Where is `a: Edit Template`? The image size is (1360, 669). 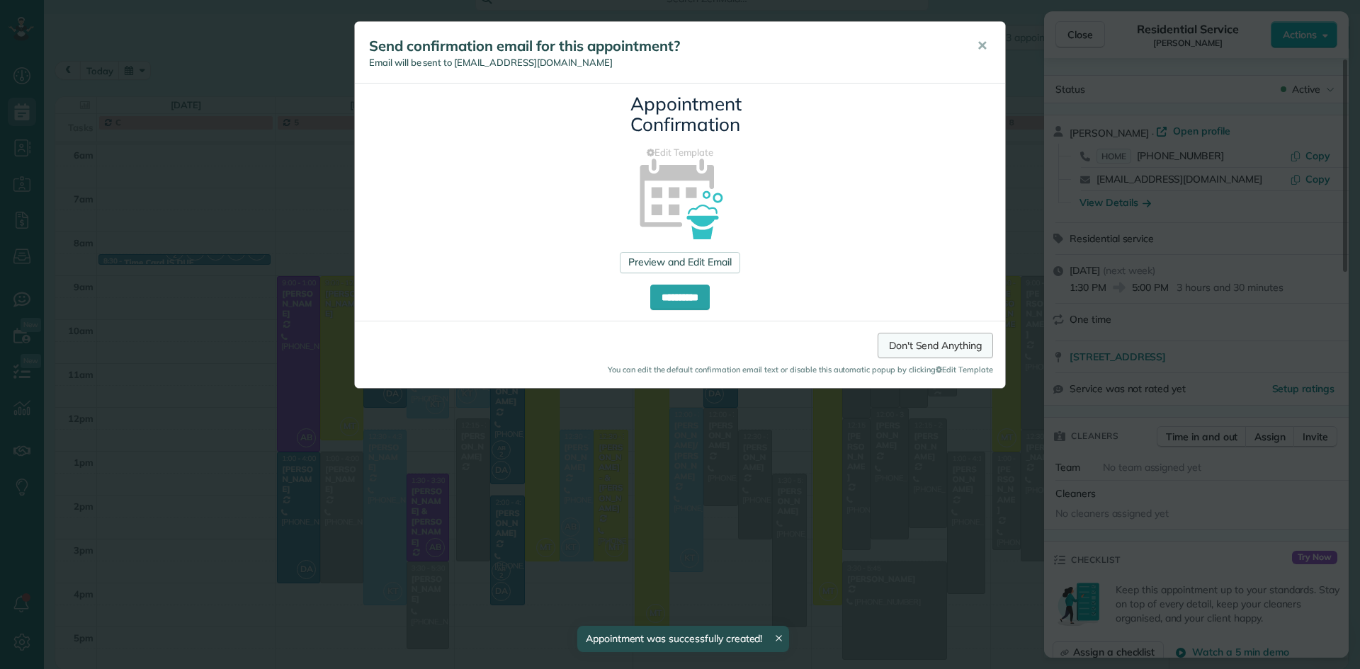 a: Edit Template is located at coordinates (680, 152).